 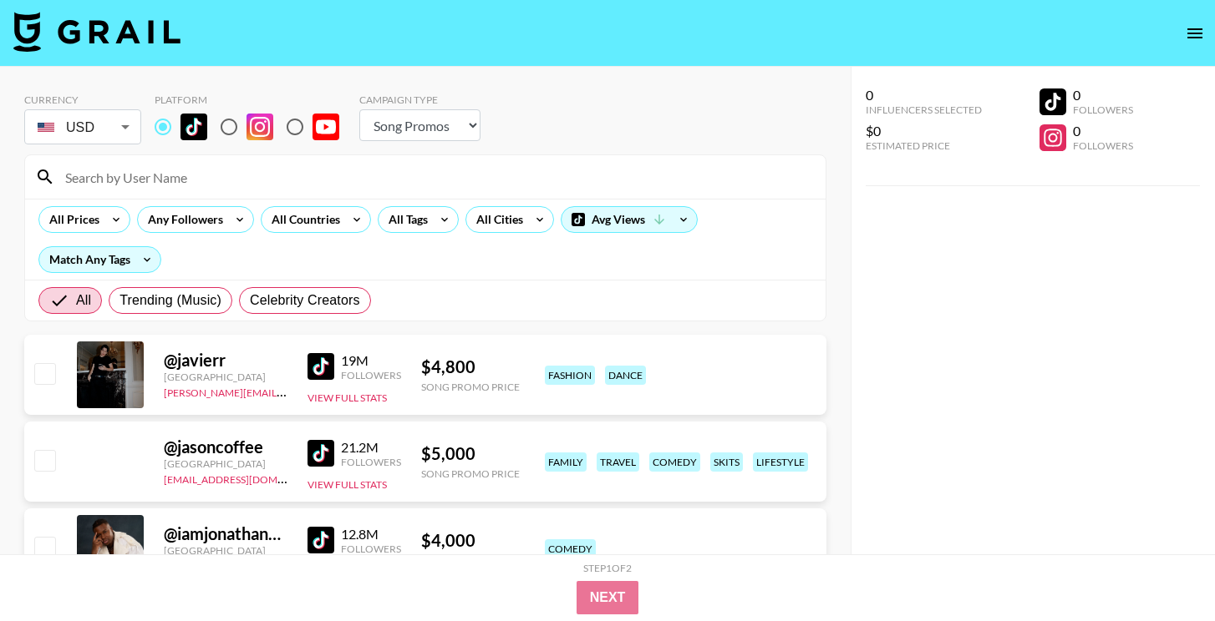 What do you see at coordinates (260, 127) in the screenshot?
I see `img: Instagram` at bounding box center [260, 127].